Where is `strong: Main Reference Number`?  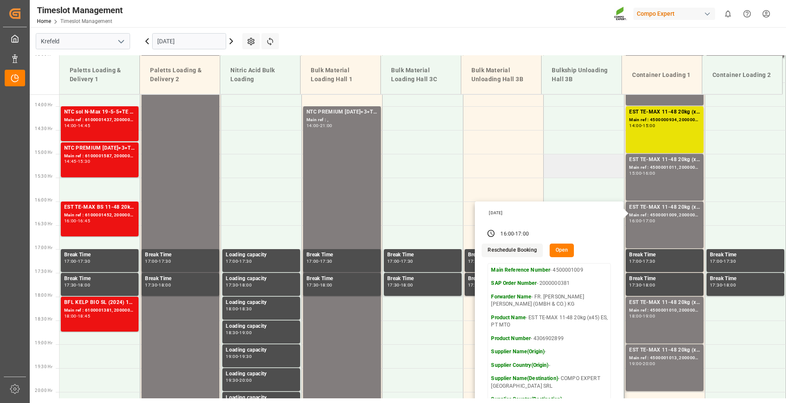
strong: Main Reference Number is located at coordinates (521, 270).